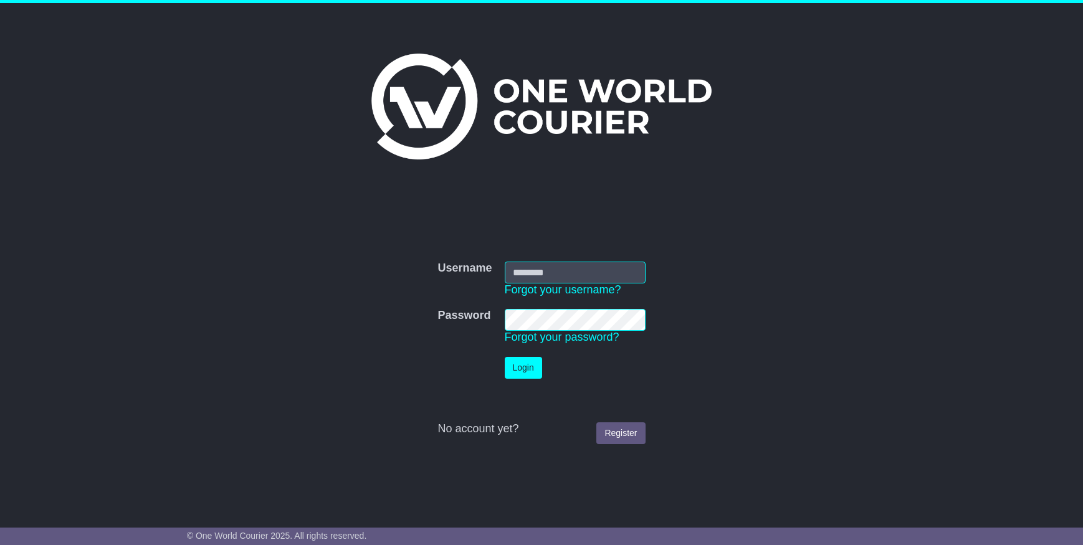 Image resolution: width=1083 pixels, height=545 pixels. I want to click on div: No account yet?, so click(541, 429).